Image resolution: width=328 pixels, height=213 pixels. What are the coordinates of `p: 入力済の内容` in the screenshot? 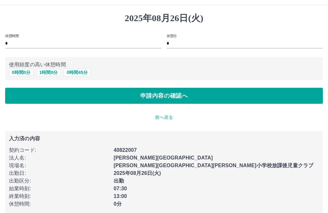 It's located at (164, 139).